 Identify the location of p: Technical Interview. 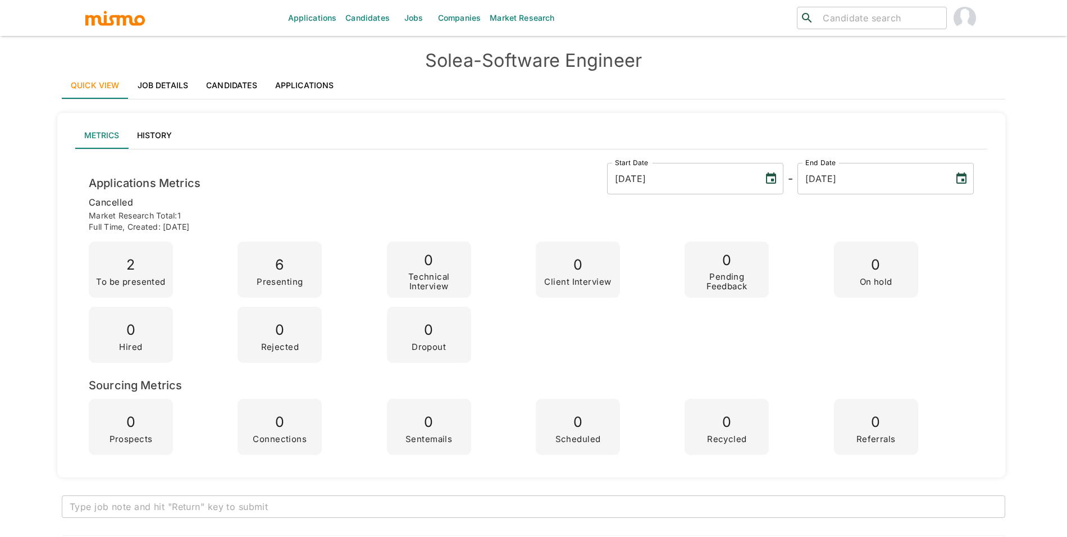
(429, 281).